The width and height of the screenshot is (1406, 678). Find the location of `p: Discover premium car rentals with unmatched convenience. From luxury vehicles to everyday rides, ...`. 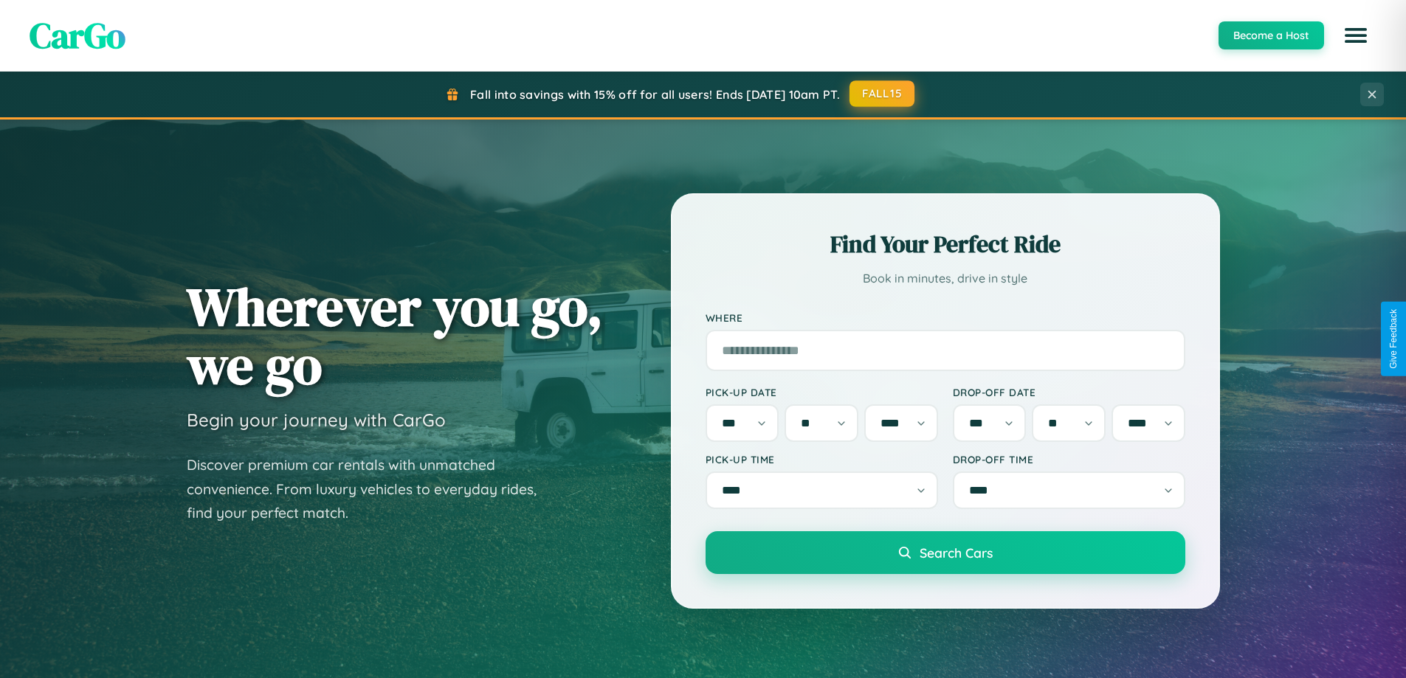

p: Discover premium car rentals with unmatched convenience. From luxury vehicles to everyday rides, ... is located at coordinates (371, 489).